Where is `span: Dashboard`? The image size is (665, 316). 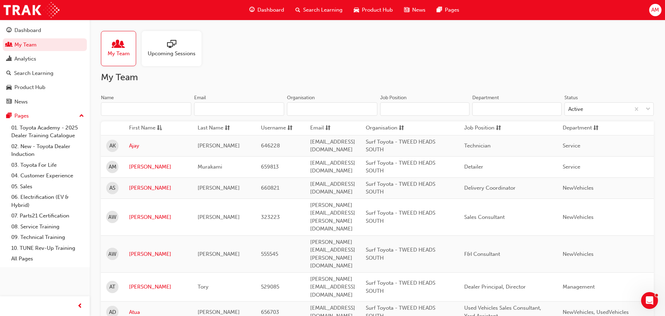
span: Dashboard is located at coordinates (271, 10).